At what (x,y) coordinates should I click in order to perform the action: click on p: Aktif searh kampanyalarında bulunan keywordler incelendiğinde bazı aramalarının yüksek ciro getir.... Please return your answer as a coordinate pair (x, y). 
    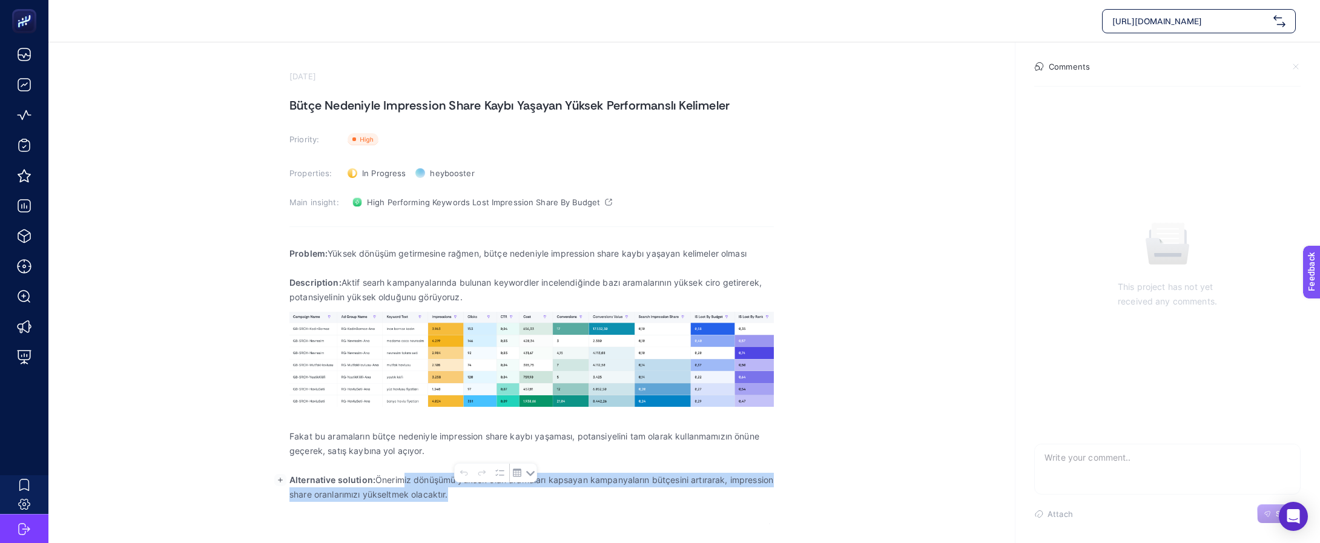
    Looking at the image, I should click on (532, 290).